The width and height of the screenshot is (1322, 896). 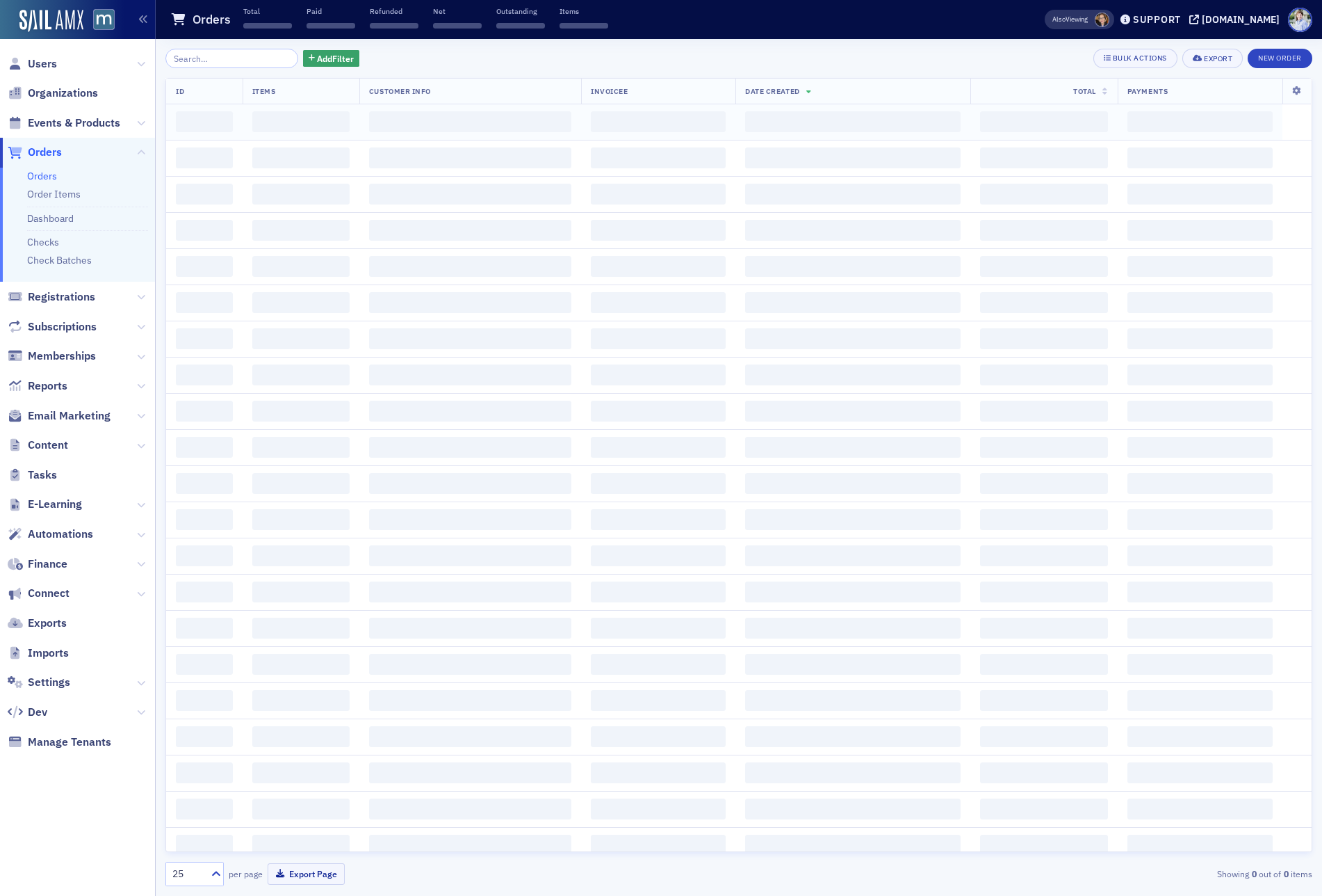 I want to click on span: ID, so click(x=180, y=91).